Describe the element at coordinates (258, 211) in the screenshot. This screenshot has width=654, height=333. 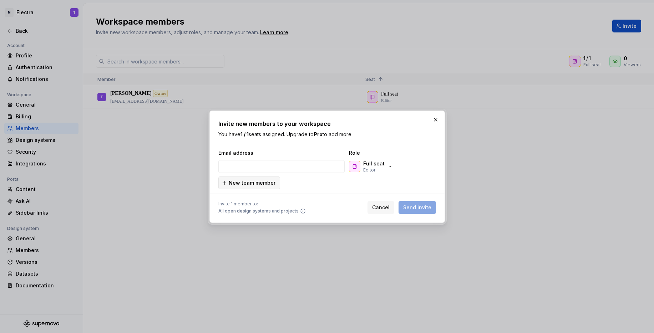
I see `span: All open design systems and projects` at that location.